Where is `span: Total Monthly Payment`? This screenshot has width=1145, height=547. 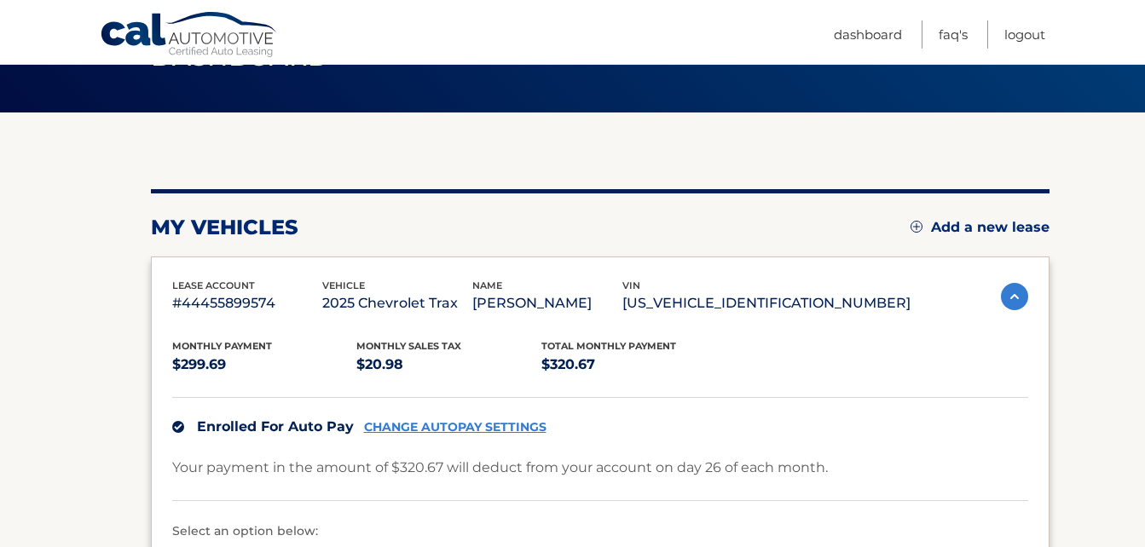
span: Total Monthly Payment is located at coordinates (609, 346).